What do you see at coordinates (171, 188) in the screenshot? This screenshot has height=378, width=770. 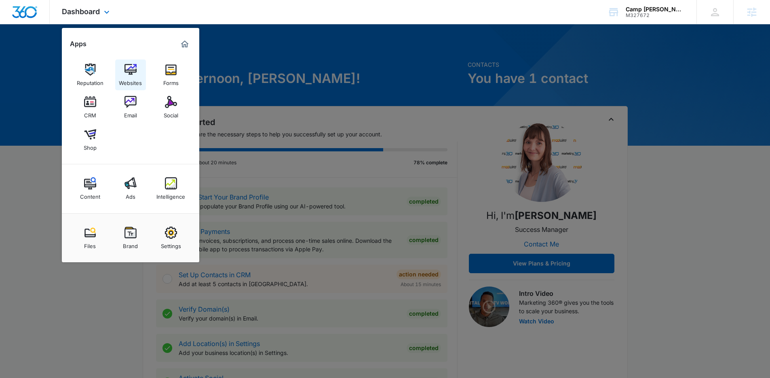 I see `a: Intelligence` at bounding box center [171, 188].